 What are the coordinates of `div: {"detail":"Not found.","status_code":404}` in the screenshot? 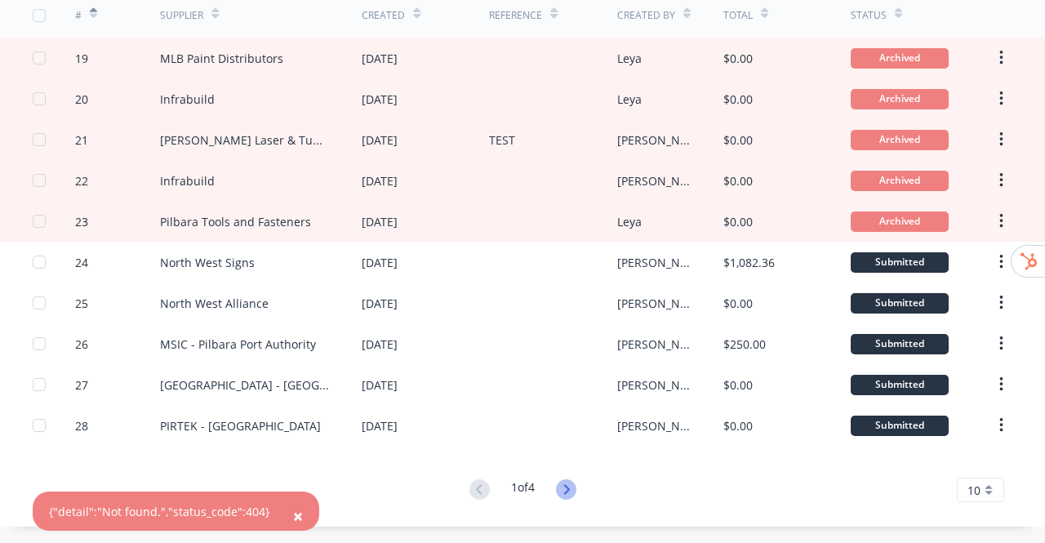 It's located at (159, 511).